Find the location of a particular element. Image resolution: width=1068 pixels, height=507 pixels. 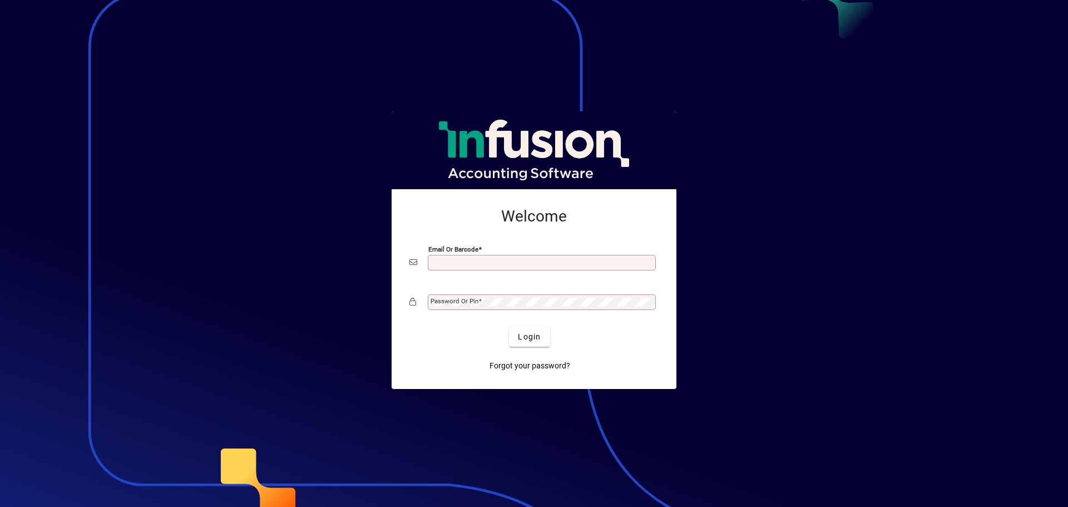

mat-label: Email or Barcode is located at coordinates (453, 249).